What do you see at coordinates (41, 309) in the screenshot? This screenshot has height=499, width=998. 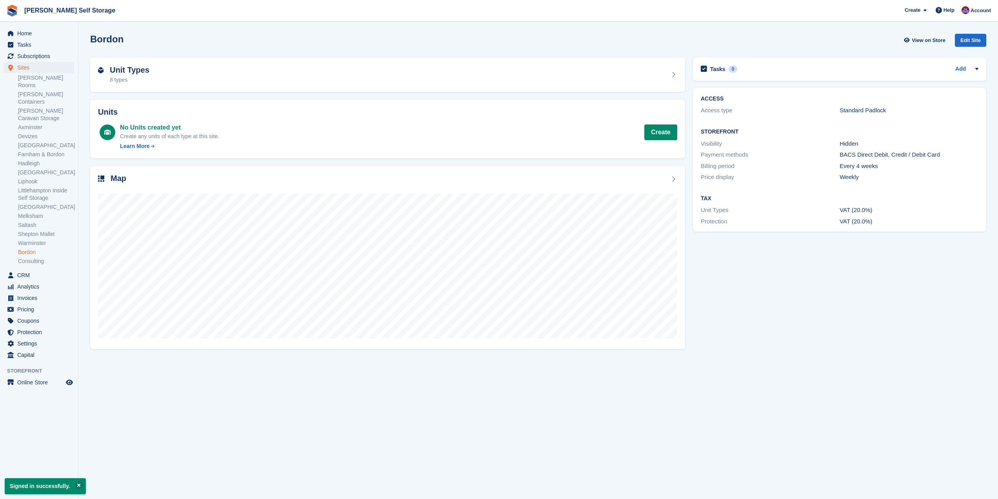 I see `span: Pricing` at bounding box center [41, 309].